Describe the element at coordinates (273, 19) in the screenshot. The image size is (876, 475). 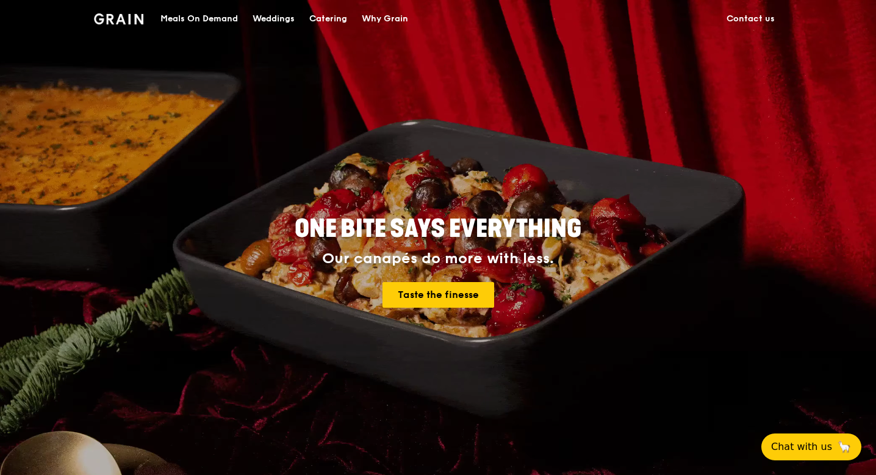
I see `div: Weddings` at that location.